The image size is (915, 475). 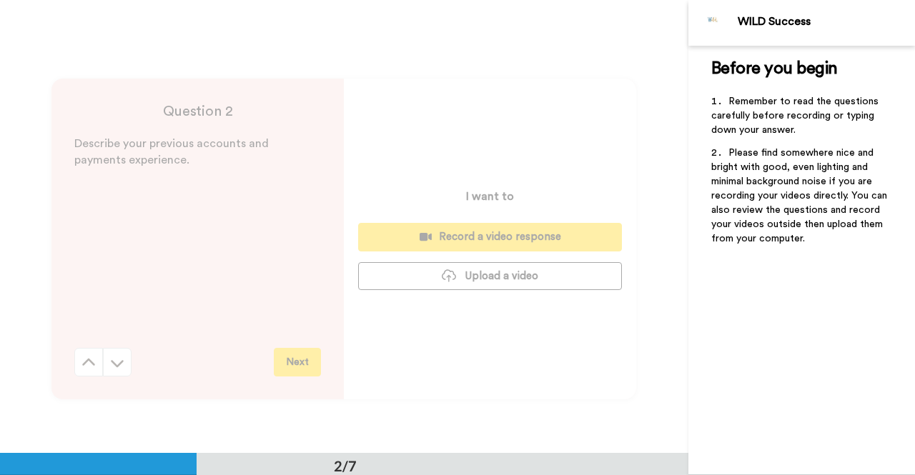 I want to click on span: Before you begin, so click(x=774, y=69).